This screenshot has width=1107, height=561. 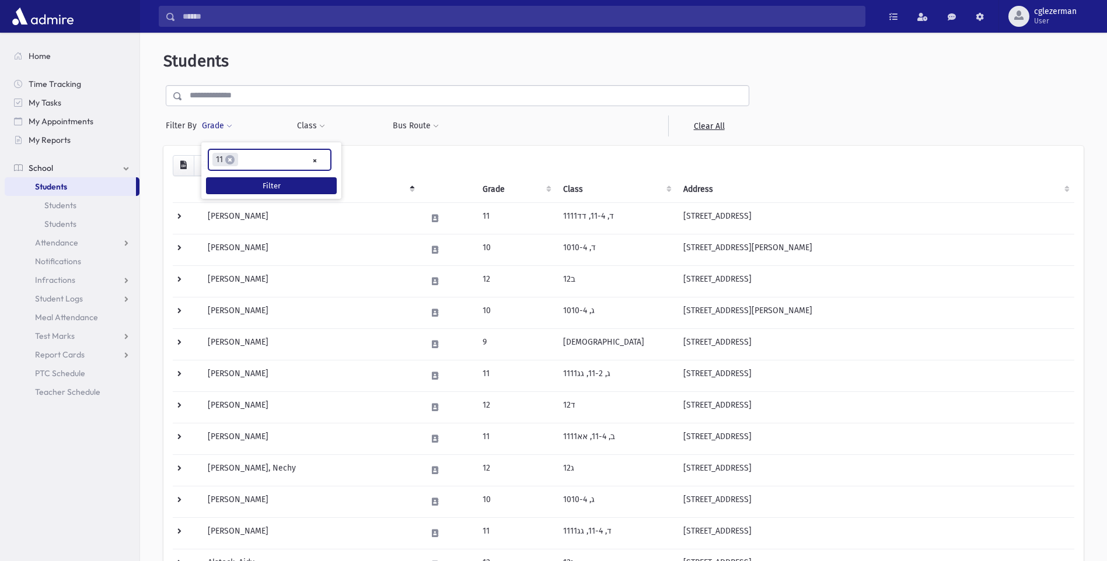 I want to click on span: Notifications, so click(x=58, y=261).